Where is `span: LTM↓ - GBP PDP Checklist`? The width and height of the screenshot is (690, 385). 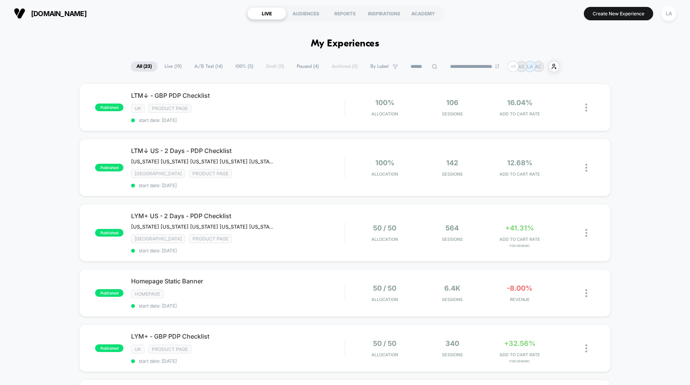
span: LTM↓ - GBP PDP Checklist is located at coordinates (238, 95).